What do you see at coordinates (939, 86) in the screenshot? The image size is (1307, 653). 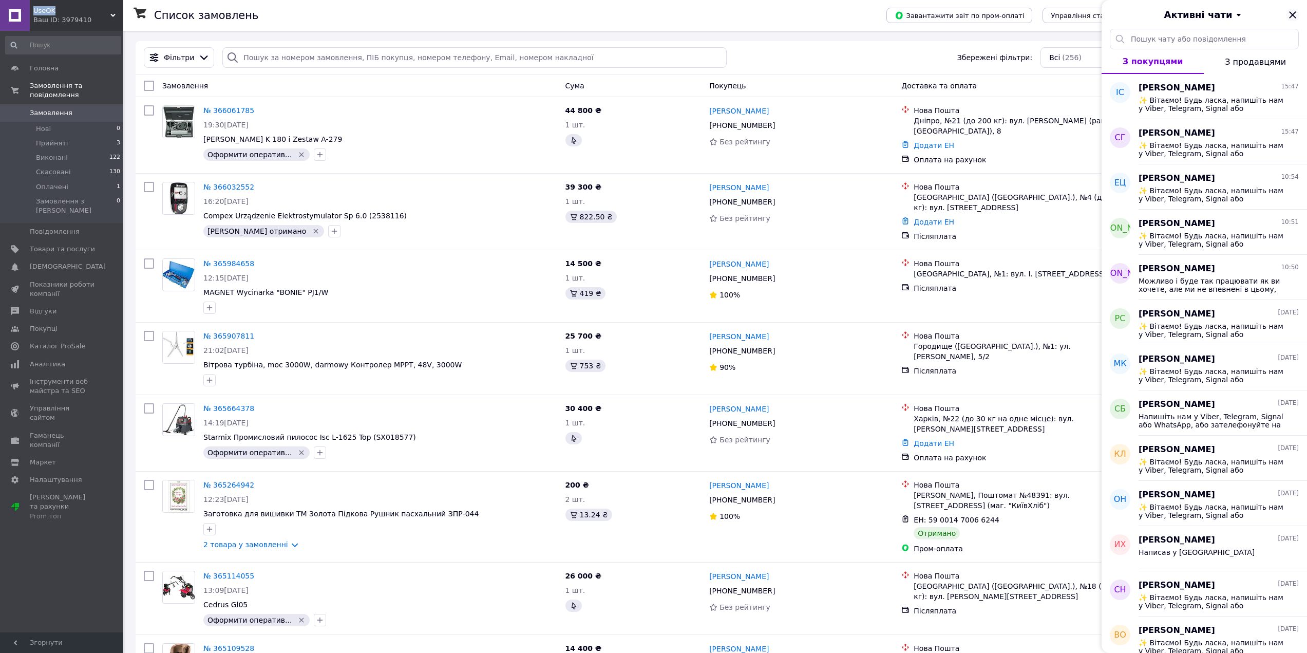 I see `span: Доставка та оплата` at bounding box center [939, 86].